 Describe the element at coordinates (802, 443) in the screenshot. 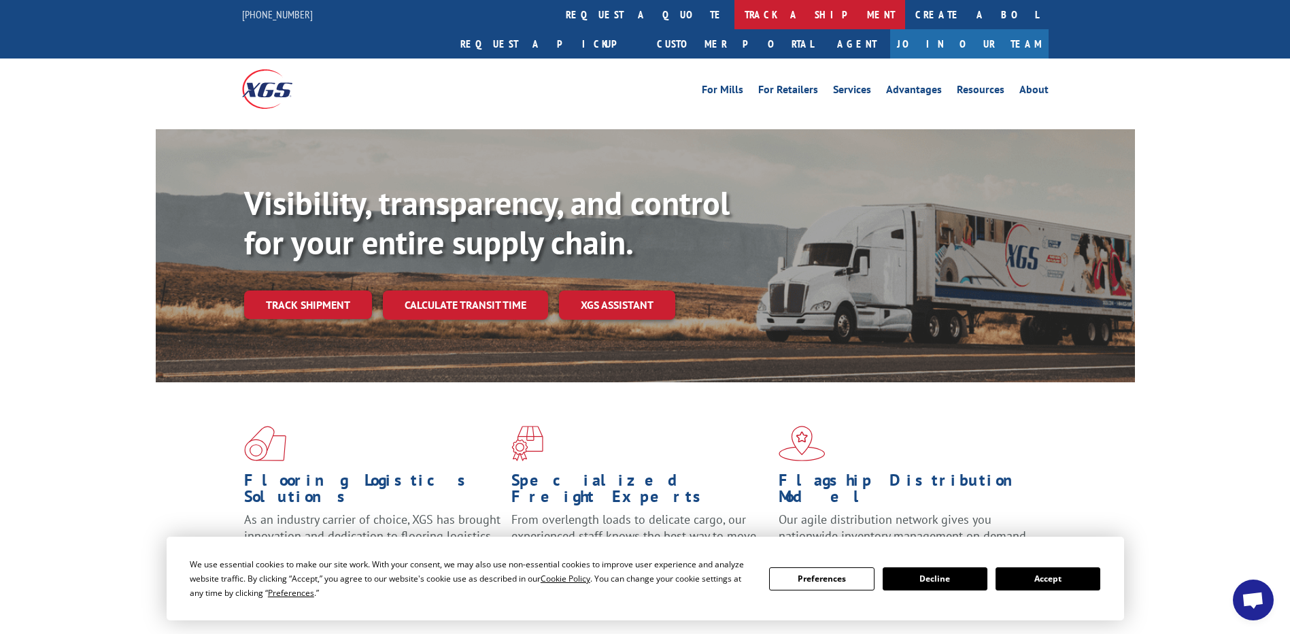

I see `img: xgs-icon-flagship-distribution-model-red` at that location.